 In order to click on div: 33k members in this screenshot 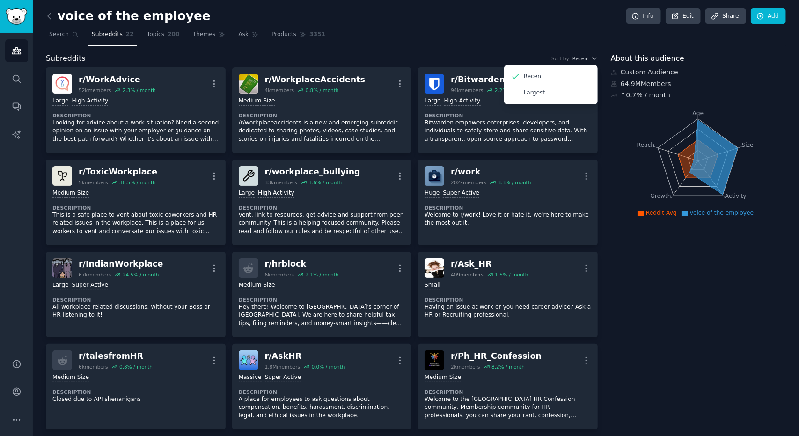, I will do `click(281, 183)`.